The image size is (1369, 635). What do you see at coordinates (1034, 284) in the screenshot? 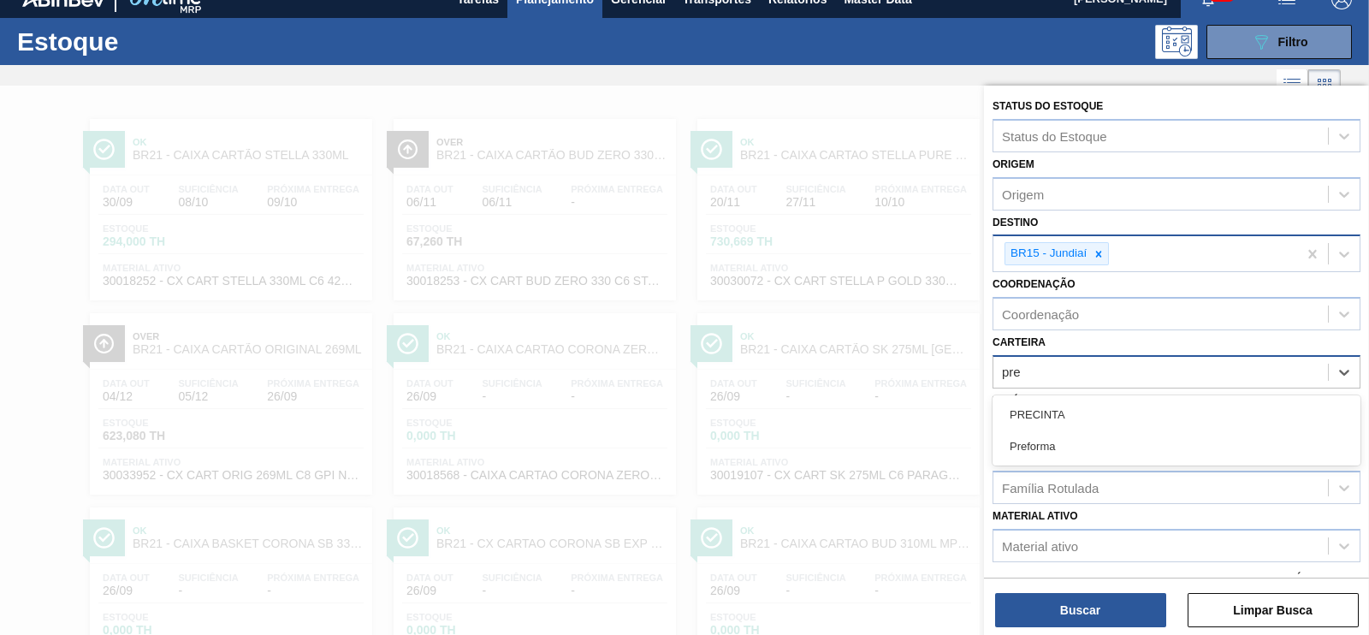
I see `label: Coordenação` at bounding box center [1034, 284].